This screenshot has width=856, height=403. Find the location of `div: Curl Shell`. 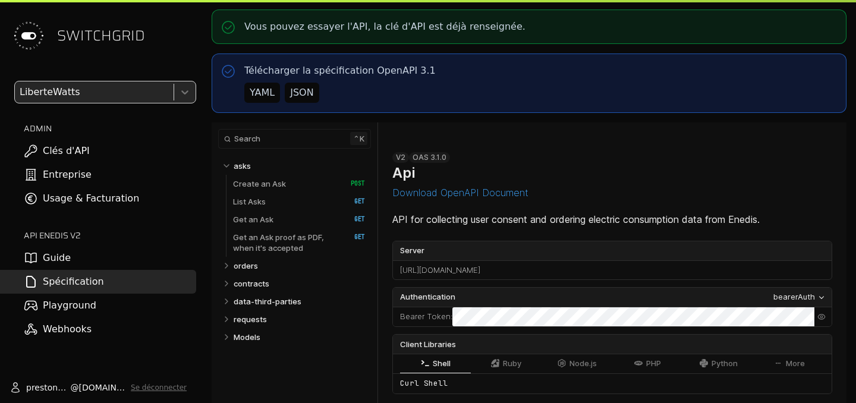

div: Curl Shell is located at coordinates (612, 383).